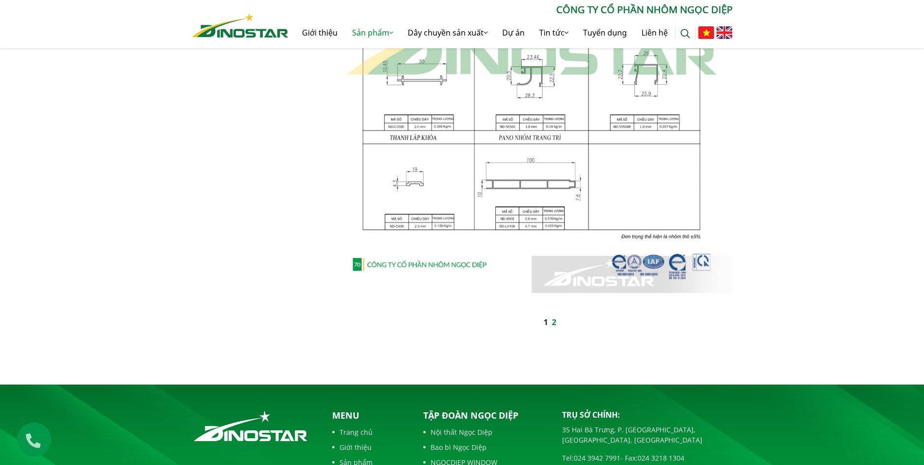 The image size is (924, 465). What do you see at coordinates (485, 447) in the screenshot?
I see `a: Bao bì Ngọc Diệp` at bounding box center [485, 447].